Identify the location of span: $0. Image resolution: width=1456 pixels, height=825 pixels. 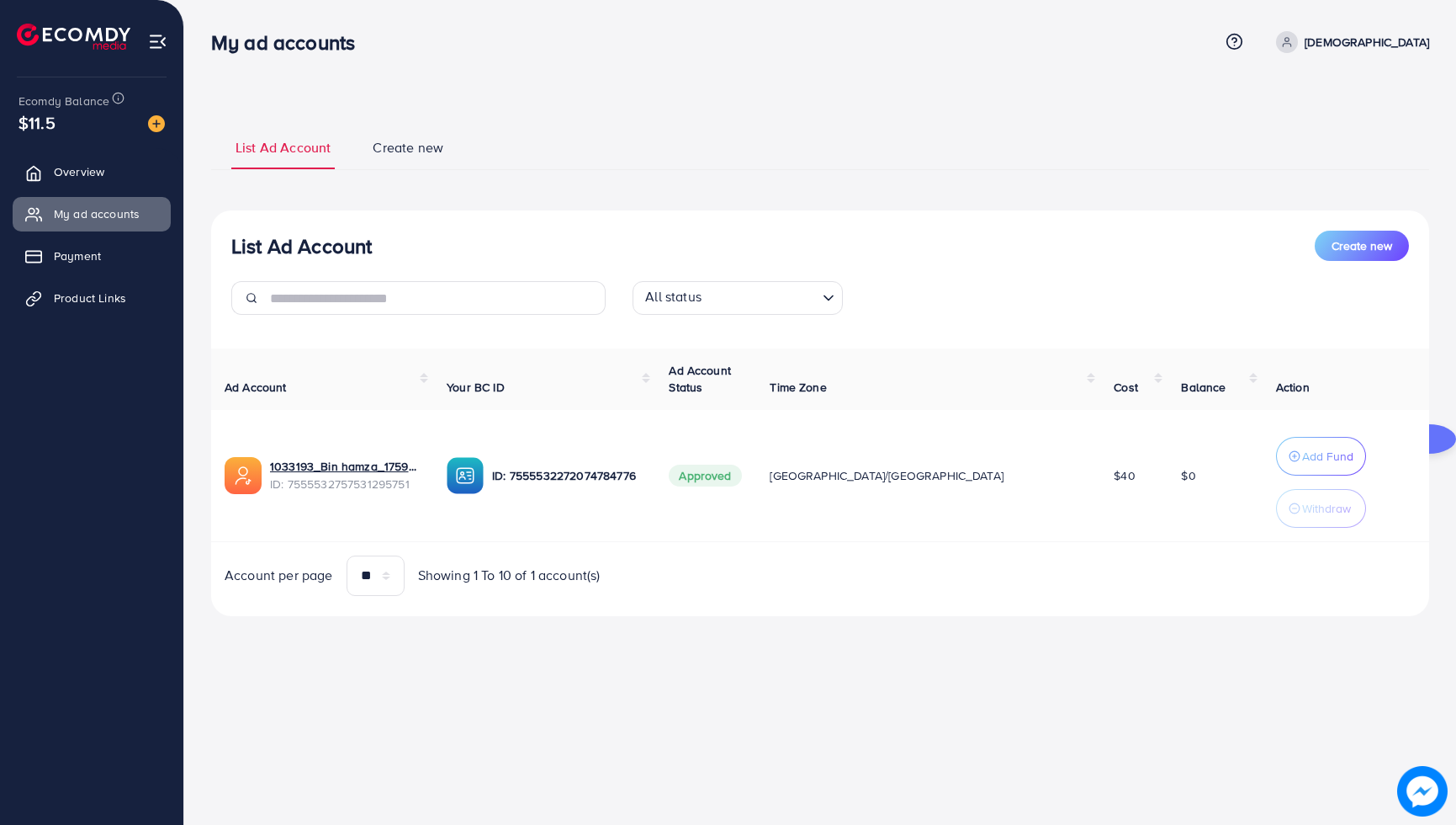
(1188, 475).